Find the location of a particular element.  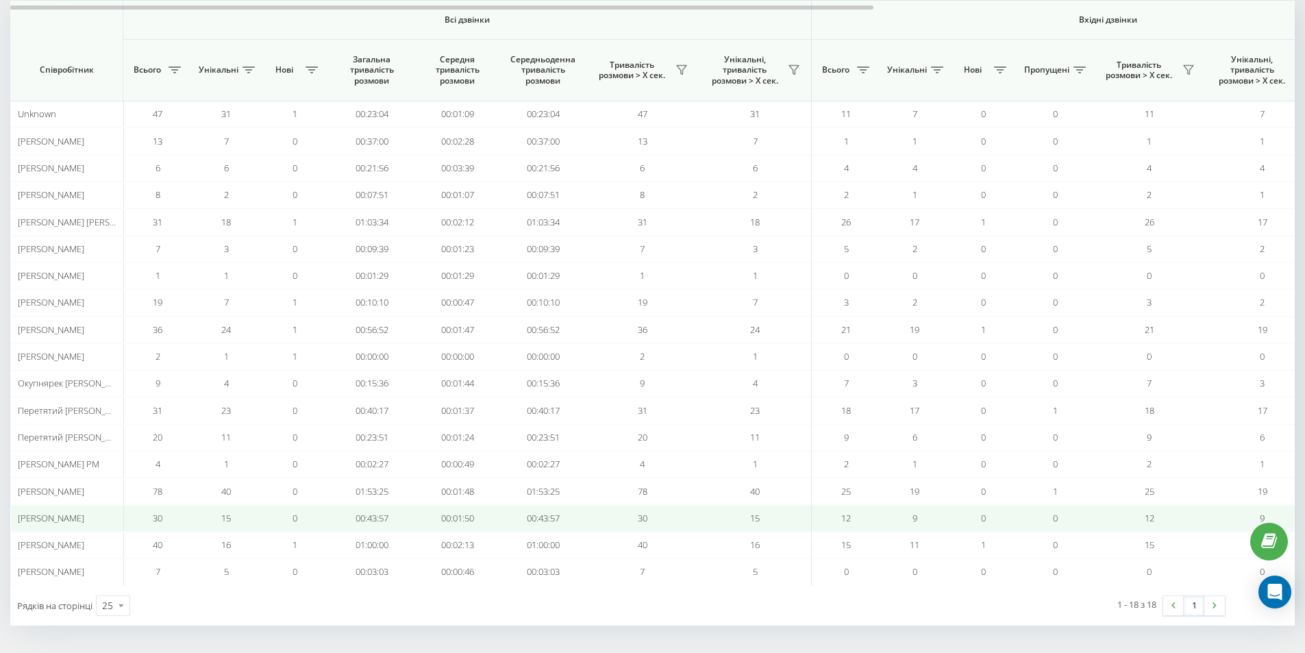

td: 00:43:57 is located at coordinates (371, 518).